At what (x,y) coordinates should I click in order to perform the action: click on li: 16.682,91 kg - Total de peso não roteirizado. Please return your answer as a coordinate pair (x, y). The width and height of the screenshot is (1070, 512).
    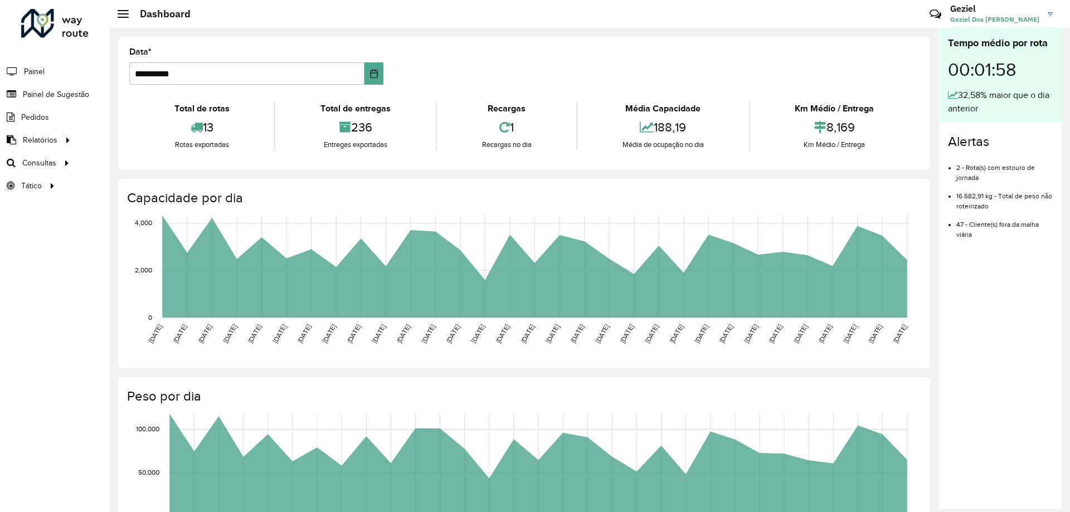
    Looking at the image, I should click on (1004, 197).